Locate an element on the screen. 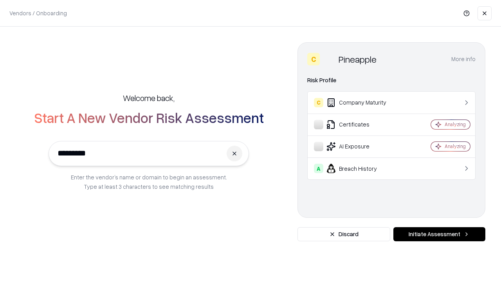 This screenshot has width=501, height=282. p: Enter the vendor’s name or domain to begin an assessment. Type at least 3 characters to see match... is located at coordinates (149, 181).